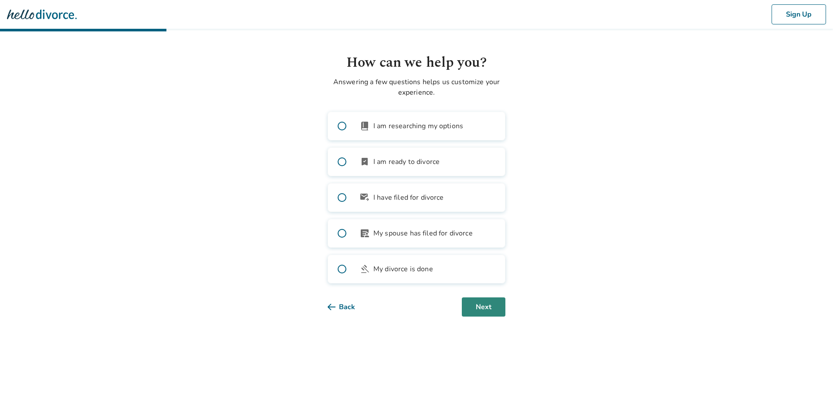  What do you see at coordinates (409, 197) in the screenshot?
I see `span: I have filed for divorce` at bounding box center [409, 197].